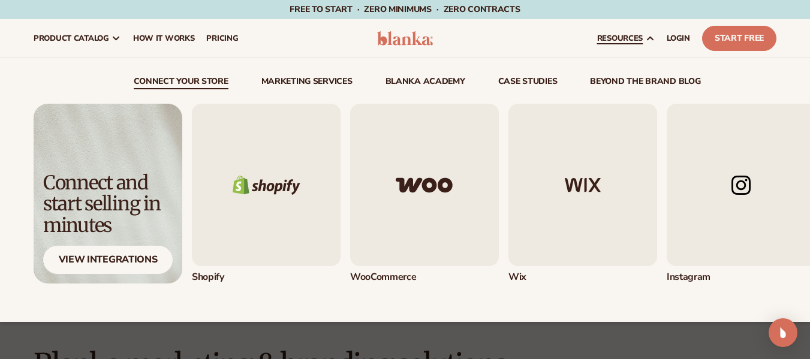  What do you see at coordinates (222, 38) in the screenshot?
I see `span: pricing` at bounding box center [222, 38].